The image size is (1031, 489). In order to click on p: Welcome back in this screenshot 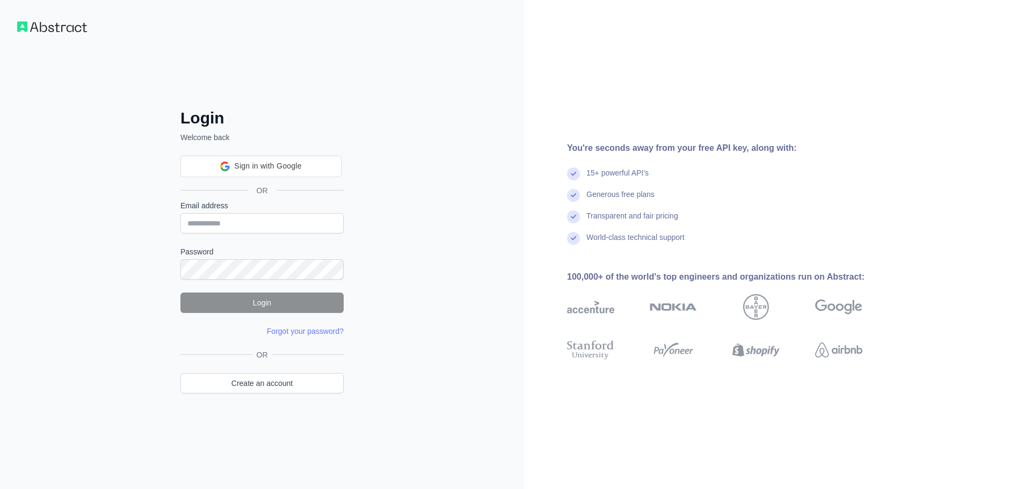, I will do `click(262, 138)`.